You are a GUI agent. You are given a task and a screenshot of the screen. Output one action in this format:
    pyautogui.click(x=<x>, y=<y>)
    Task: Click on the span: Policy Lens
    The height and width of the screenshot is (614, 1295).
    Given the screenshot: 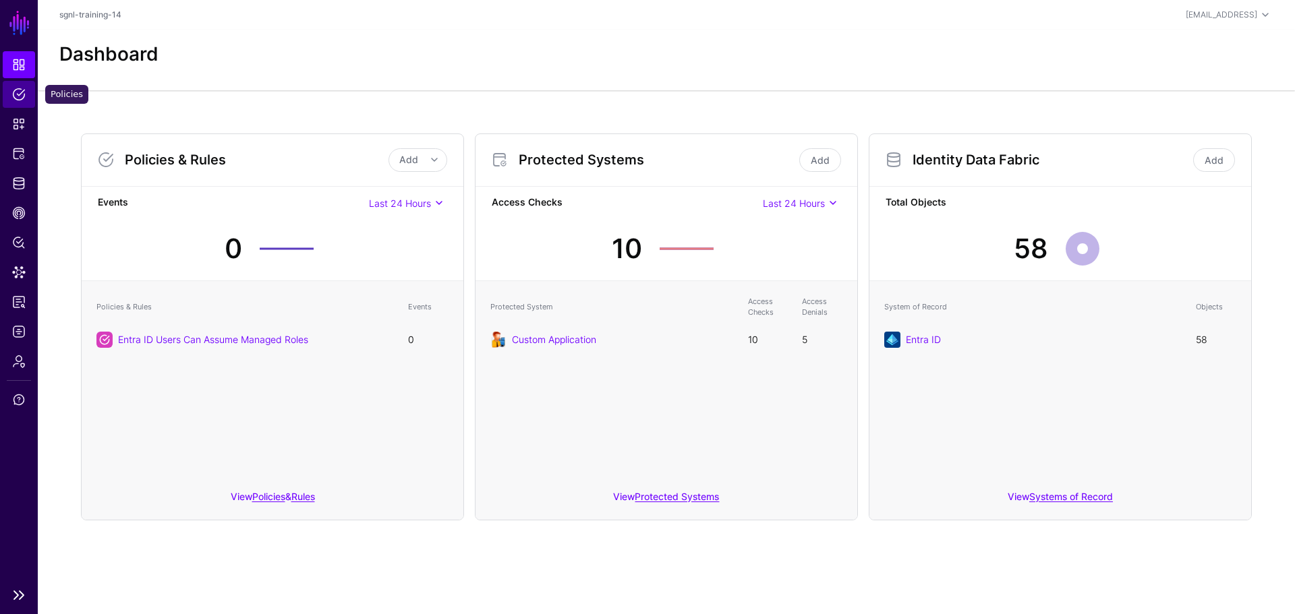 What is the action you would take?
    pyautogui.click(x=19, y=243)
    